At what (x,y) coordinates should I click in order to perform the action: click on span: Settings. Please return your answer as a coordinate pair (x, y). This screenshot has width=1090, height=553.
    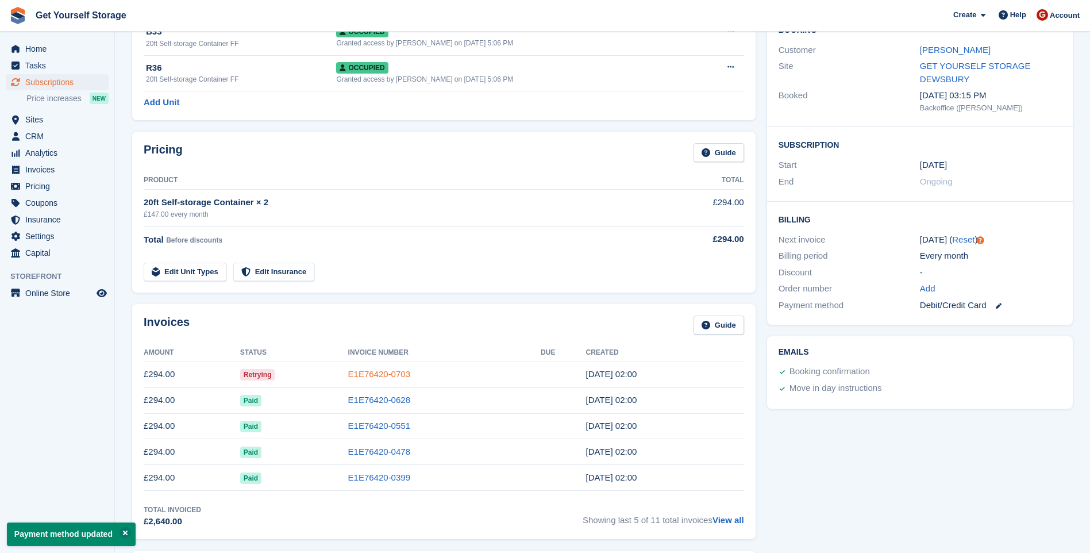
    Looking at the image, I should click on (60, 236).